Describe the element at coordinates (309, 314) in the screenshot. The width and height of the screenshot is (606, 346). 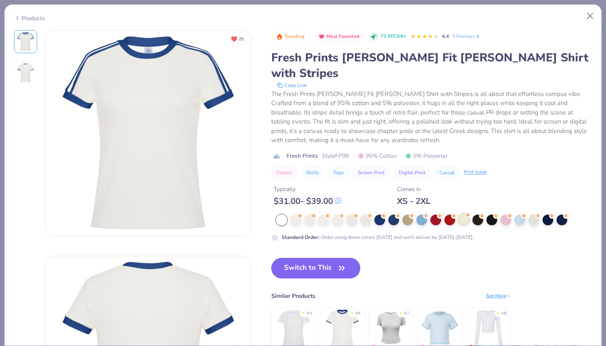
I see `div: 4.4` at that location.